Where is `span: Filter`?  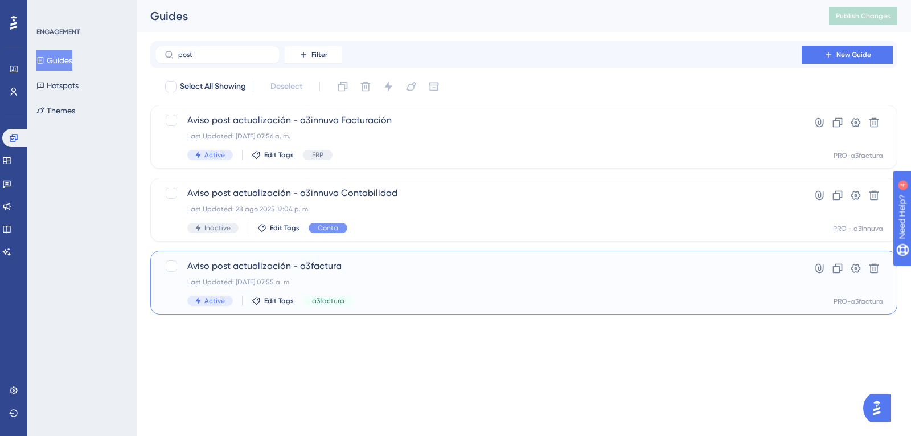 span: Filter is located at coordinates (320, 55).